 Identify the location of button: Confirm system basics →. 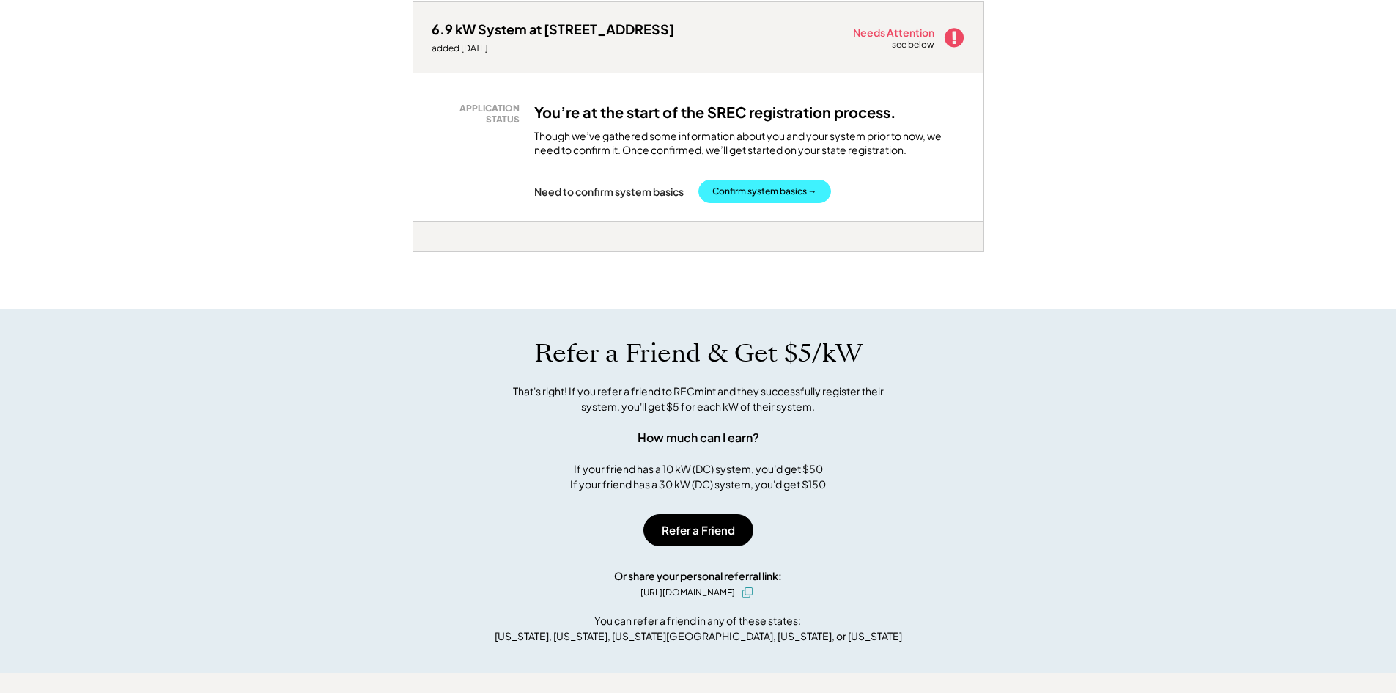
(765, 191).